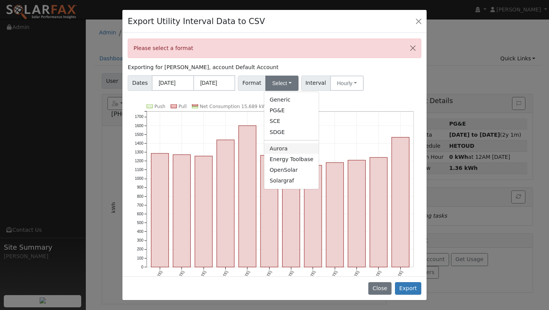  I want to click on span: Dates, so click(140, 83).